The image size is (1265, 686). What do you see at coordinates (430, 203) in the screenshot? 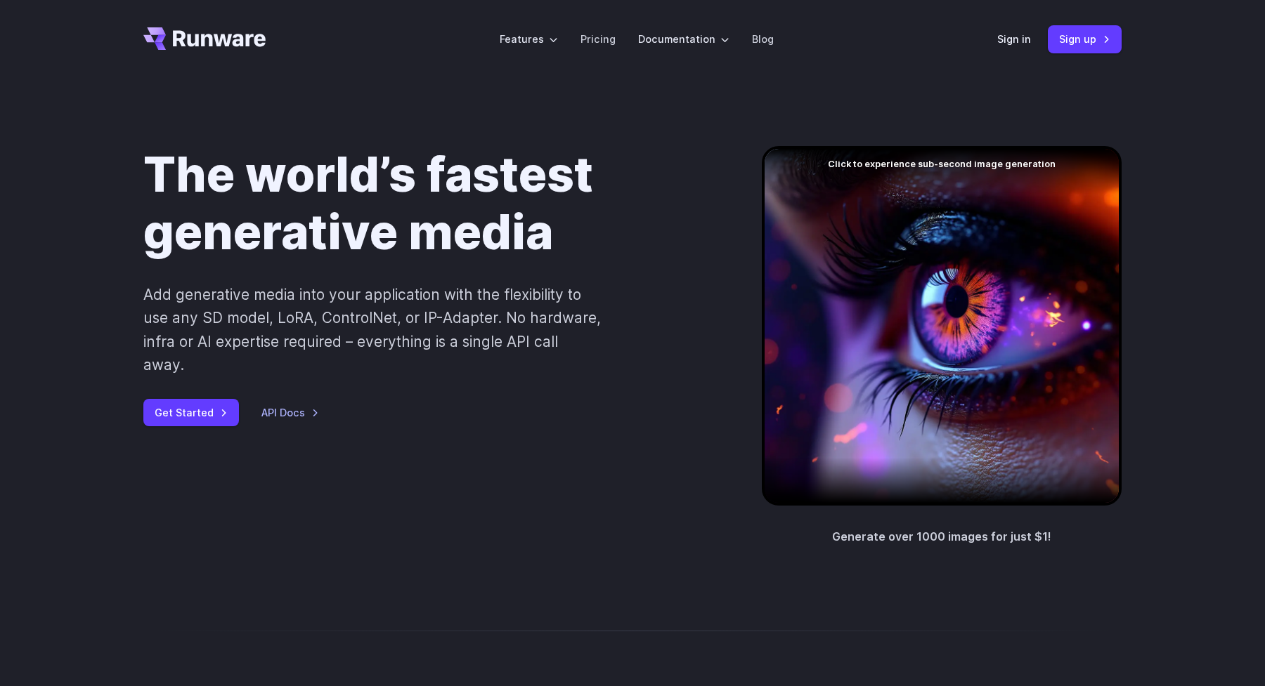
I see `h1: The world’s fastest generative media` at bounding box center [430, 203].